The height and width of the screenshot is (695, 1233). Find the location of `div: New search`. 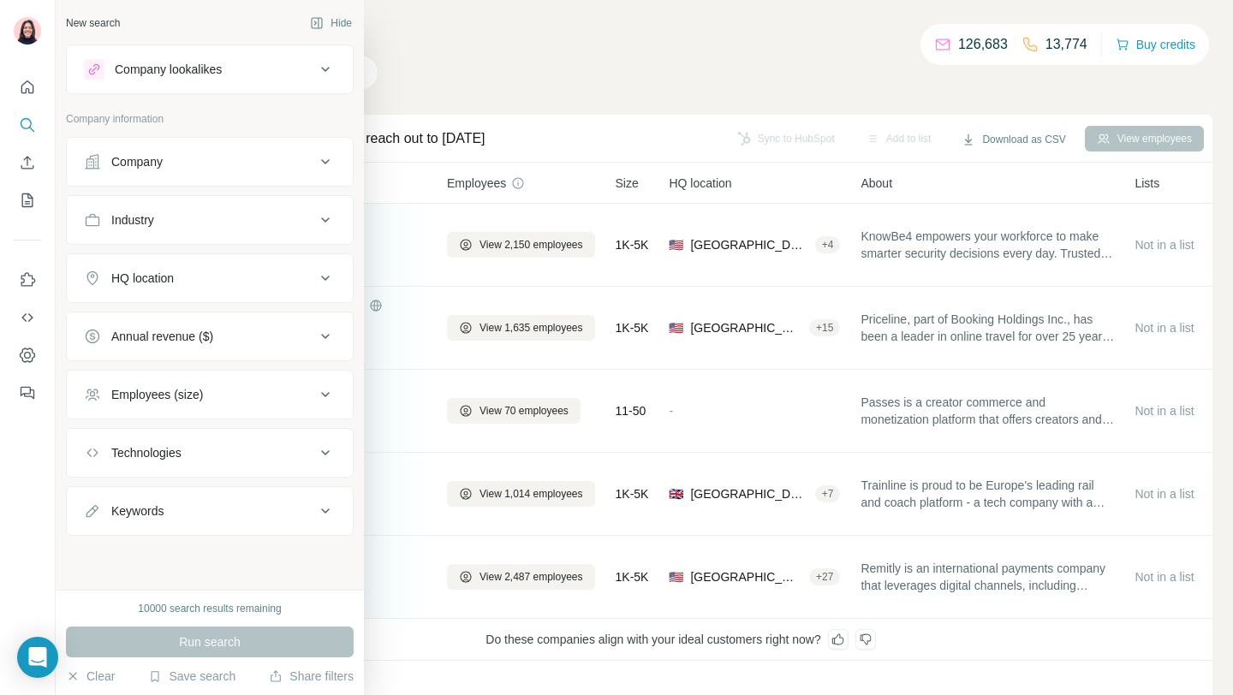

div: New search is located at coordinates (92, 23).